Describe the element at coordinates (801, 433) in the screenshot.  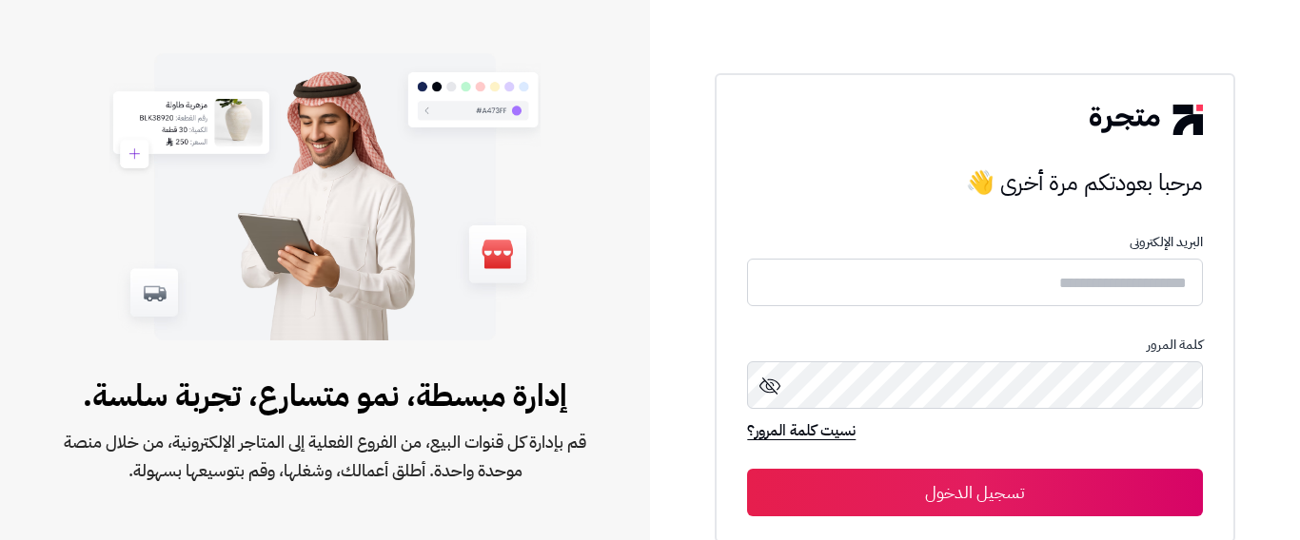
I see `a: نسيت كلمة المرور؟` at that location.